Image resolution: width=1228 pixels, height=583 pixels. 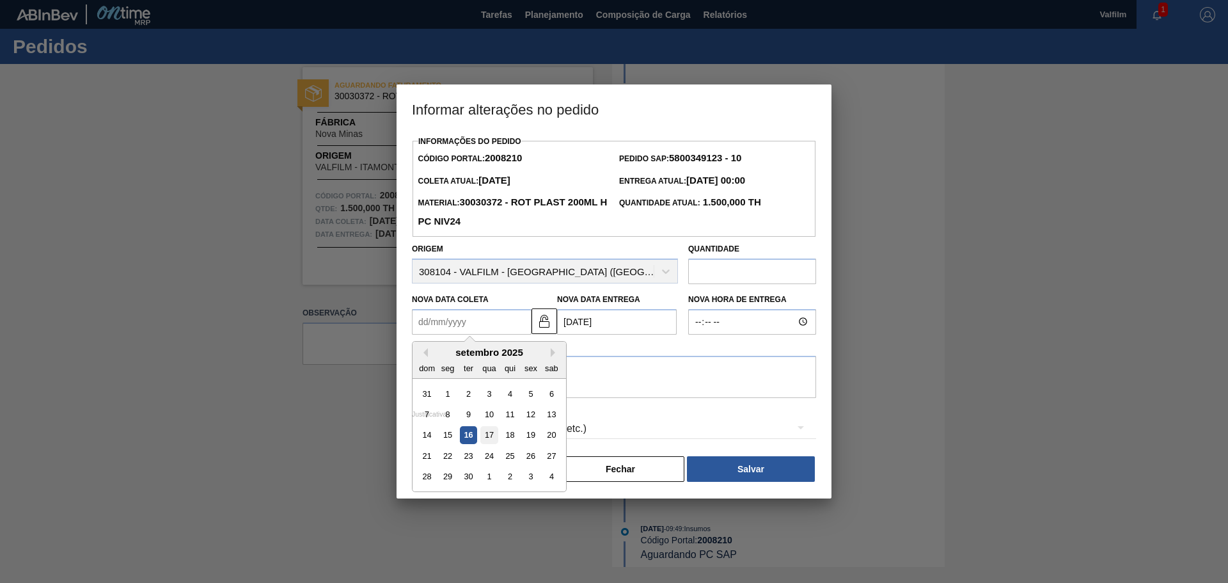 What do you see at coordinates (448, 367) in the screenshot?
I see `div: seg` at bounding box center [448, 367].